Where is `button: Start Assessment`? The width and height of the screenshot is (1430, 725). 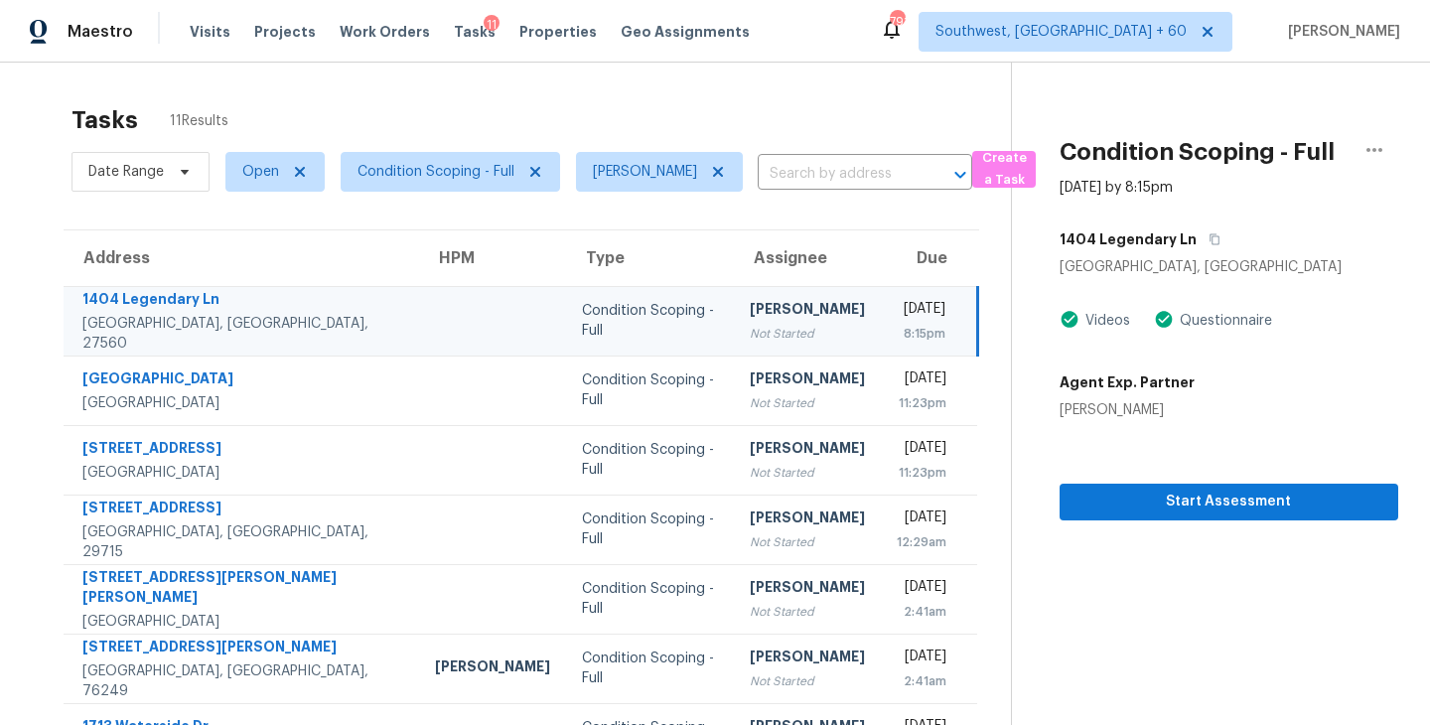
button: Start Assessment is located at coordinates (1228, 501).